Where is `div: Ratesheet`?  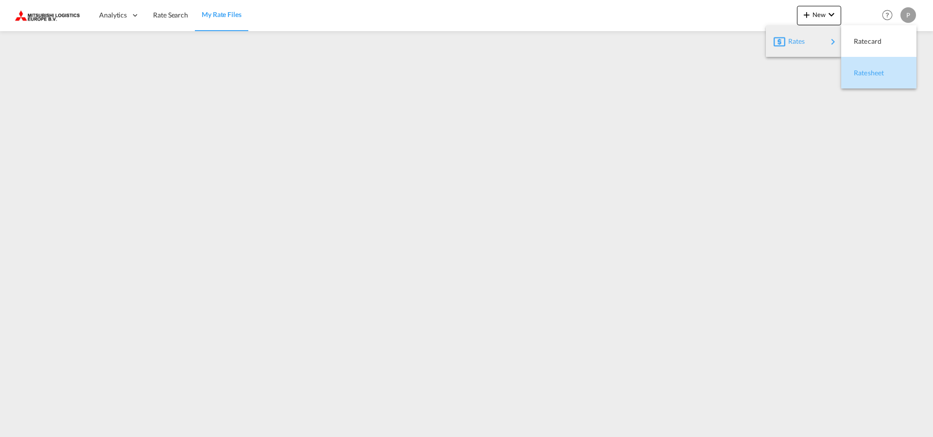 div: Ratesheet is located at coordinates (879, 73).